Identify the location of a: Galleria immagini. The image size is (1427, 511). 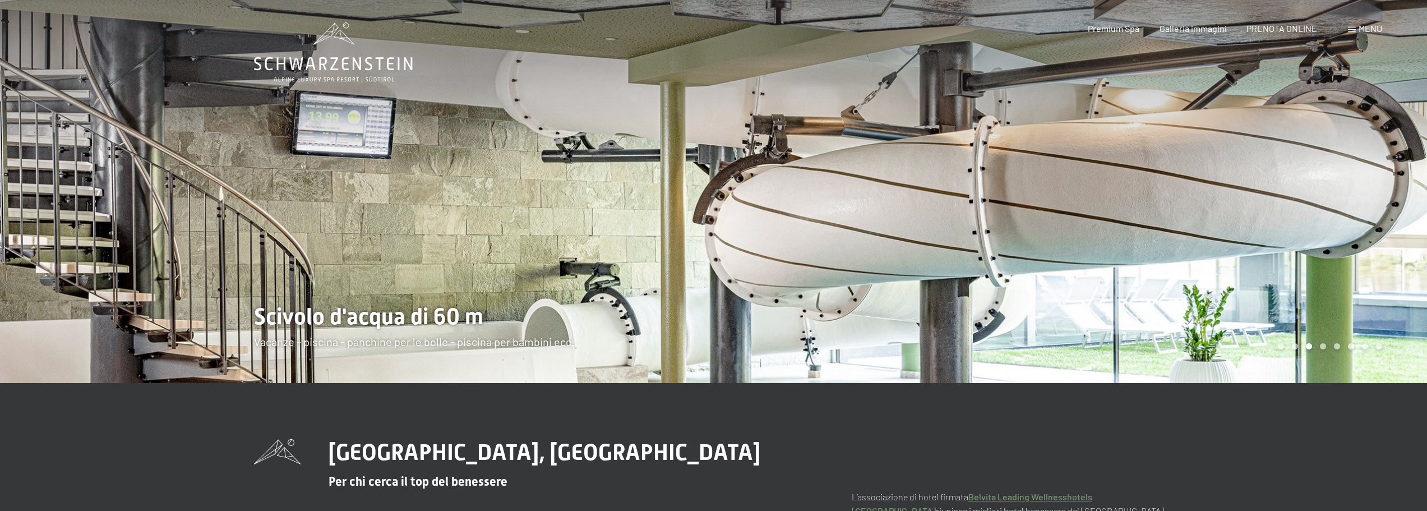
(1193, 28).